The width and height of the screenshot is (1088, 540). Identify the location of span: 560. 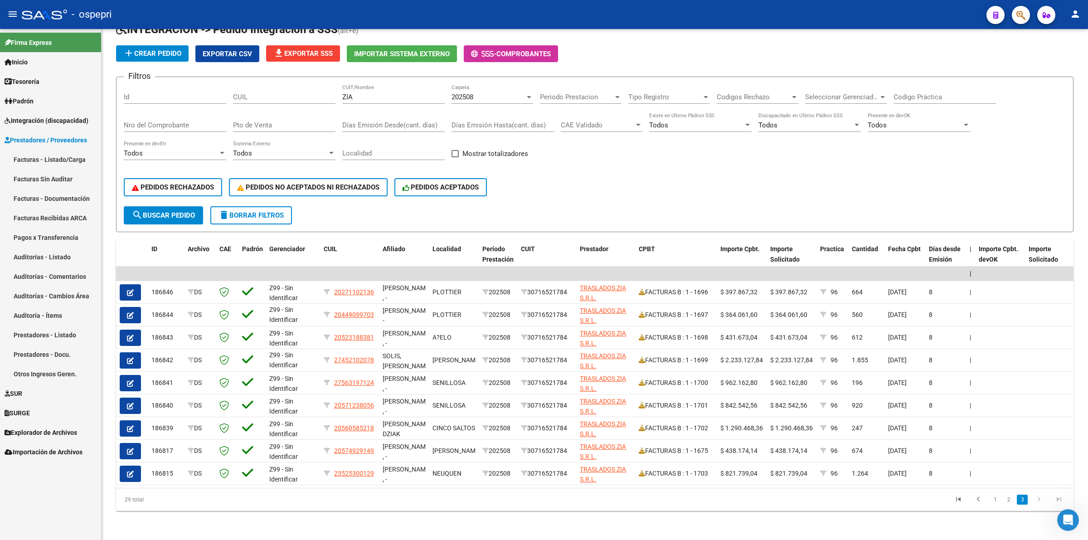
(857, 315).